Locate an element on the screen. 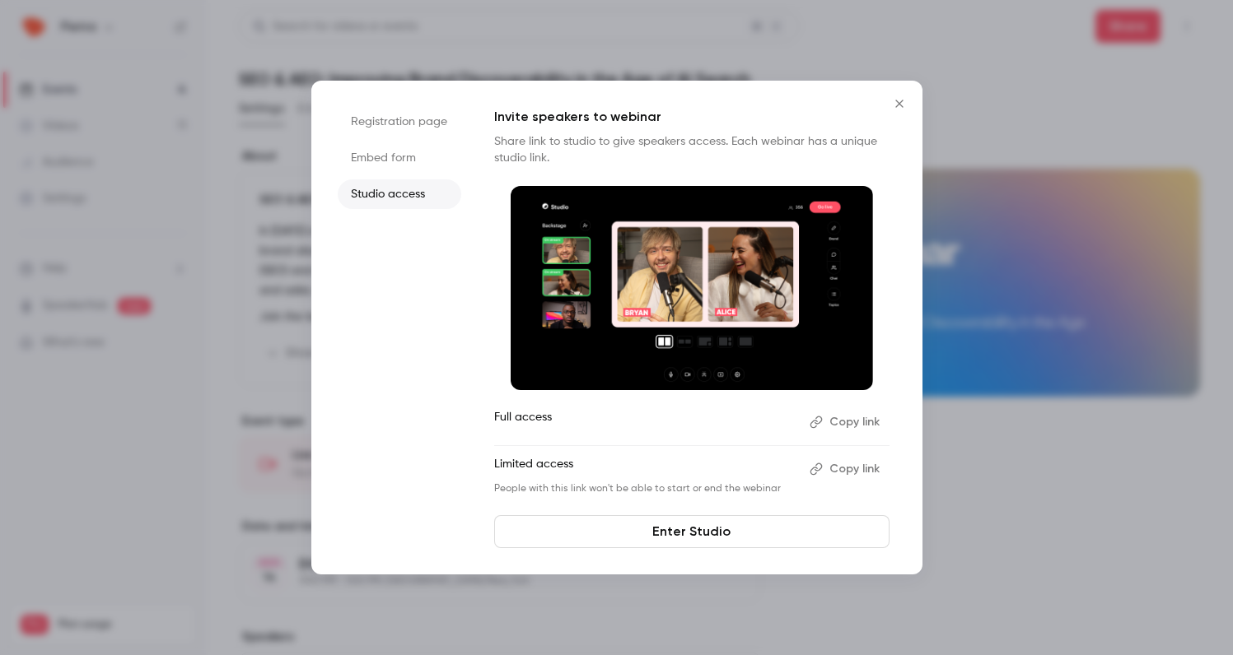 This screenshot has height=655, width=1233. li: Studio access is located at coordinates (399, 194).